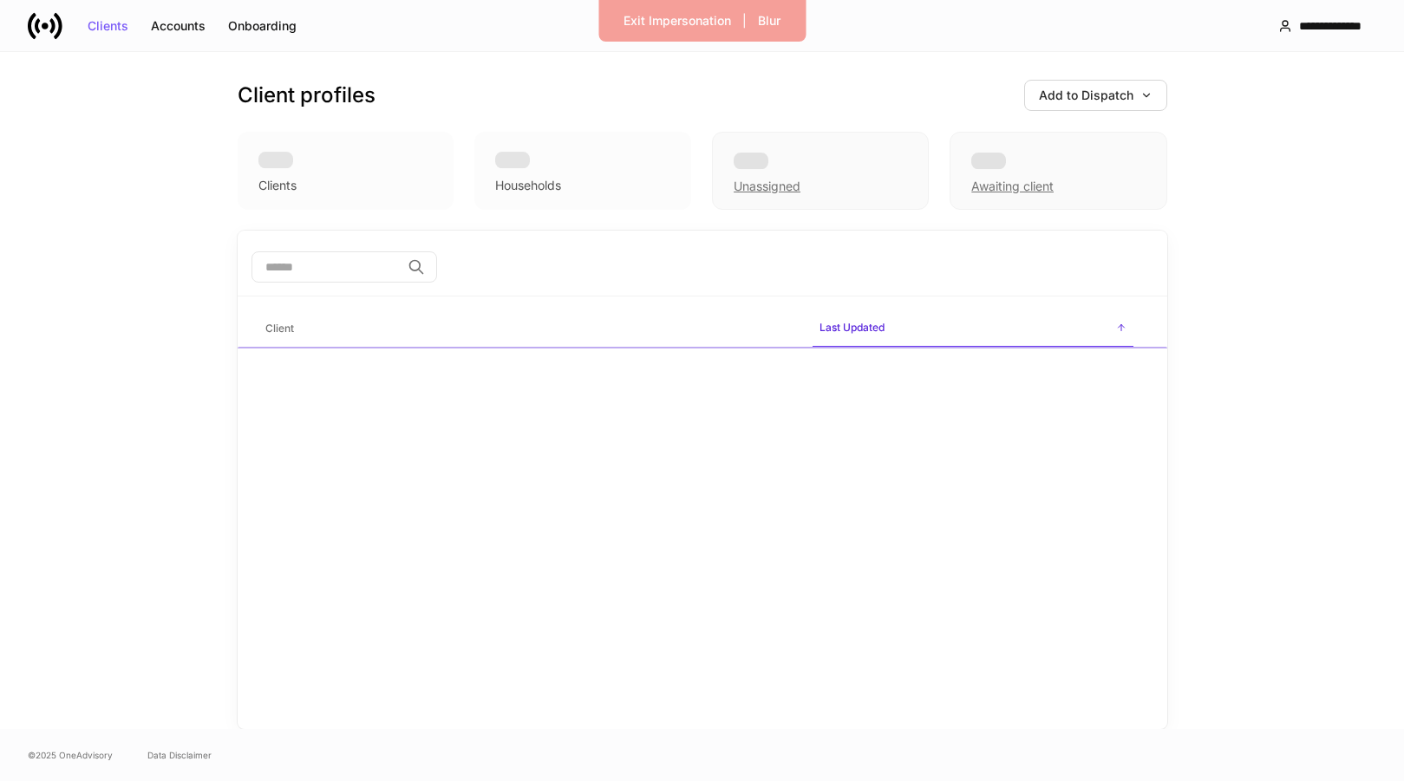  Describe the element at coordinates (279, 328) in the screenshot. I see `h6: Client` at that location.